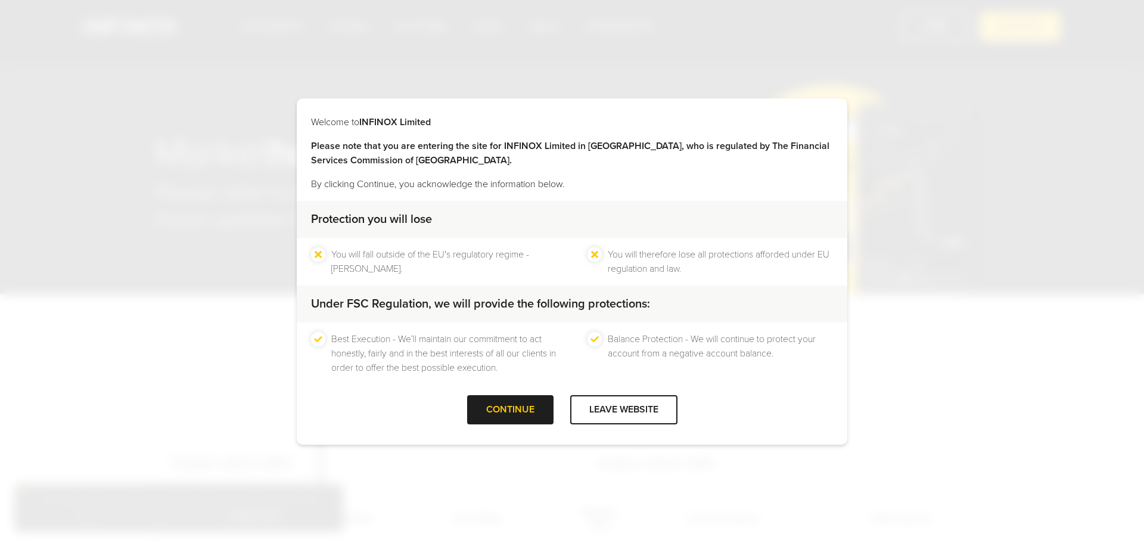 This screenshot has width=1144, height=543. Describe the element at coordinates (395, 122) in the screenshot. I see `strong: INFINOX Limited` at that location.